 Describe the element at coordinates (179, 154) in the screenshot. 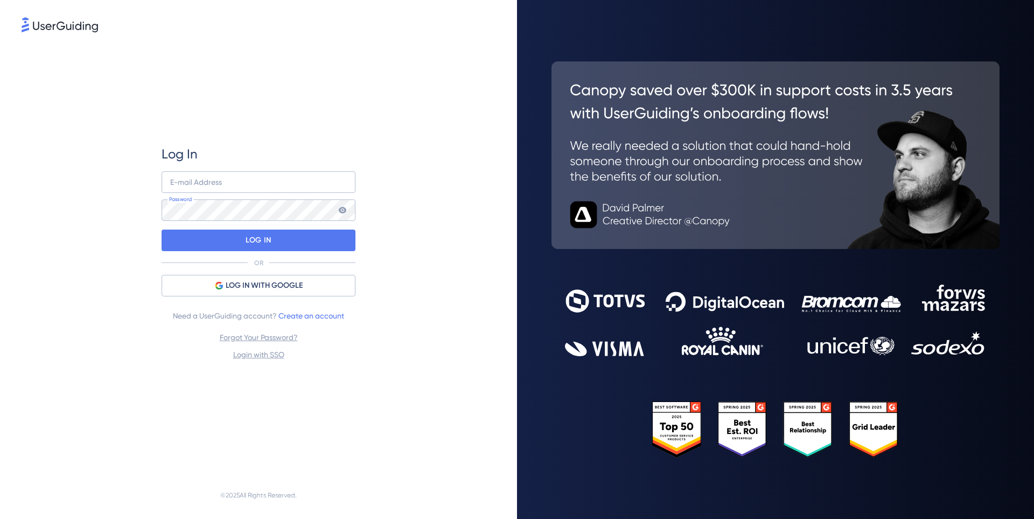

I see `span: Log In` at that location.